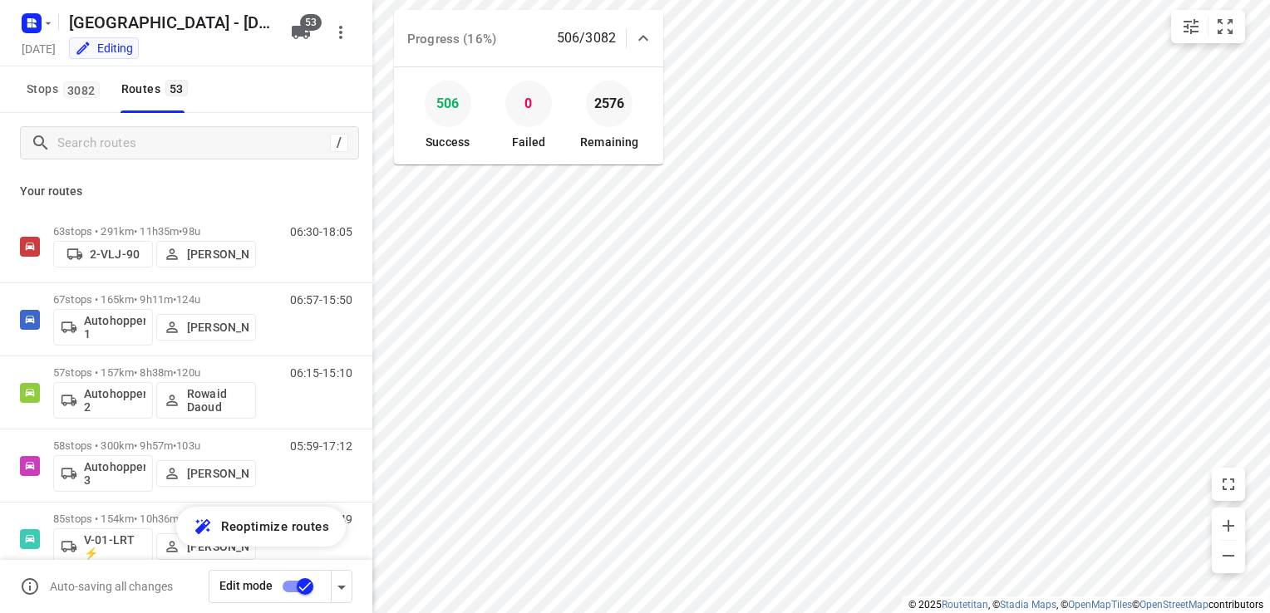 Image resolution: width=1270 pixels, height=613 pixels. I want to click on button: Rowaid Daoud, so click(206, 401).